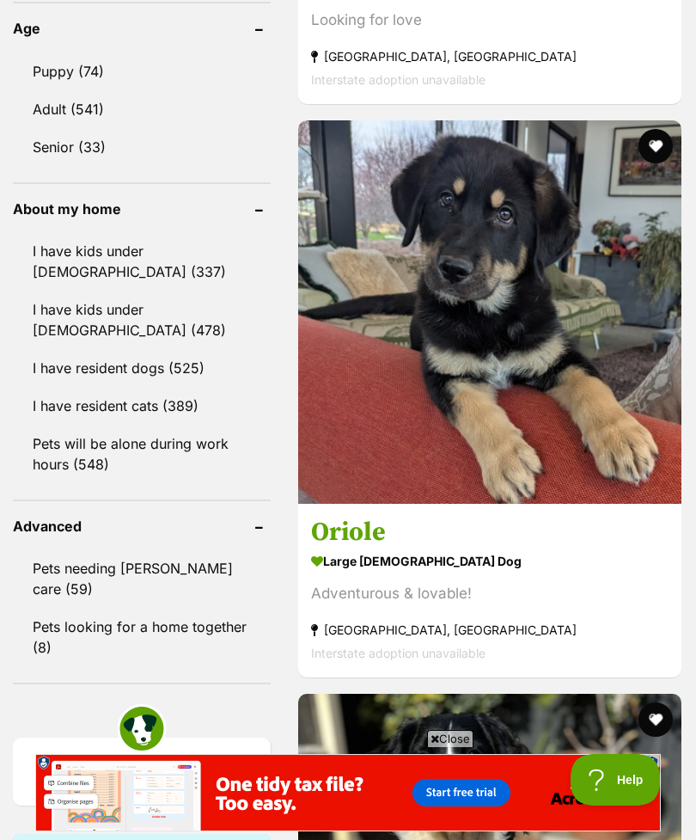  What do you see at coordinates (617, 9) in the screenshot?
I see `a: Privacy Notification` at bounding box center [617, 9].